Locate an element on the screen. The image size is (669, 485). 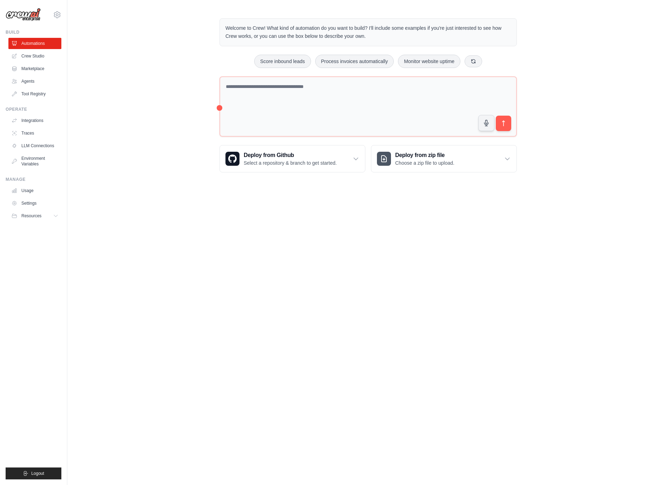
a: Integrations is located at coordinates (35, 121).